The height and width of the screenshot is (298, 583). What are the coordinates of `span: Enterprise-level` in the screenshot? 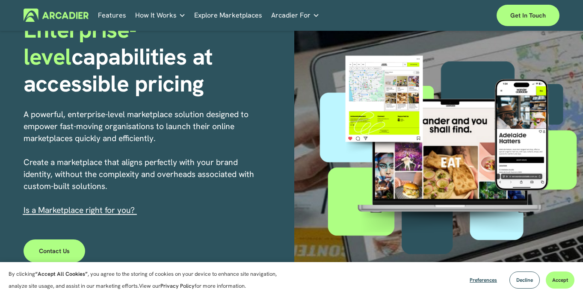 It's located at (80, 43).